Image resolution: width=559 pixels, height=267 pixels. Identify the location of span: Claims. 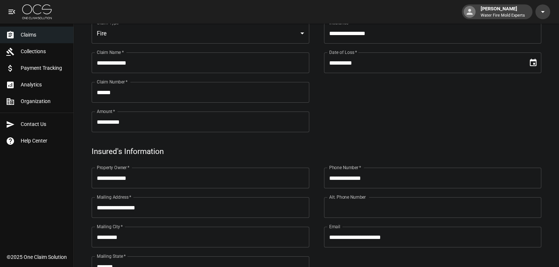
(44, 35).